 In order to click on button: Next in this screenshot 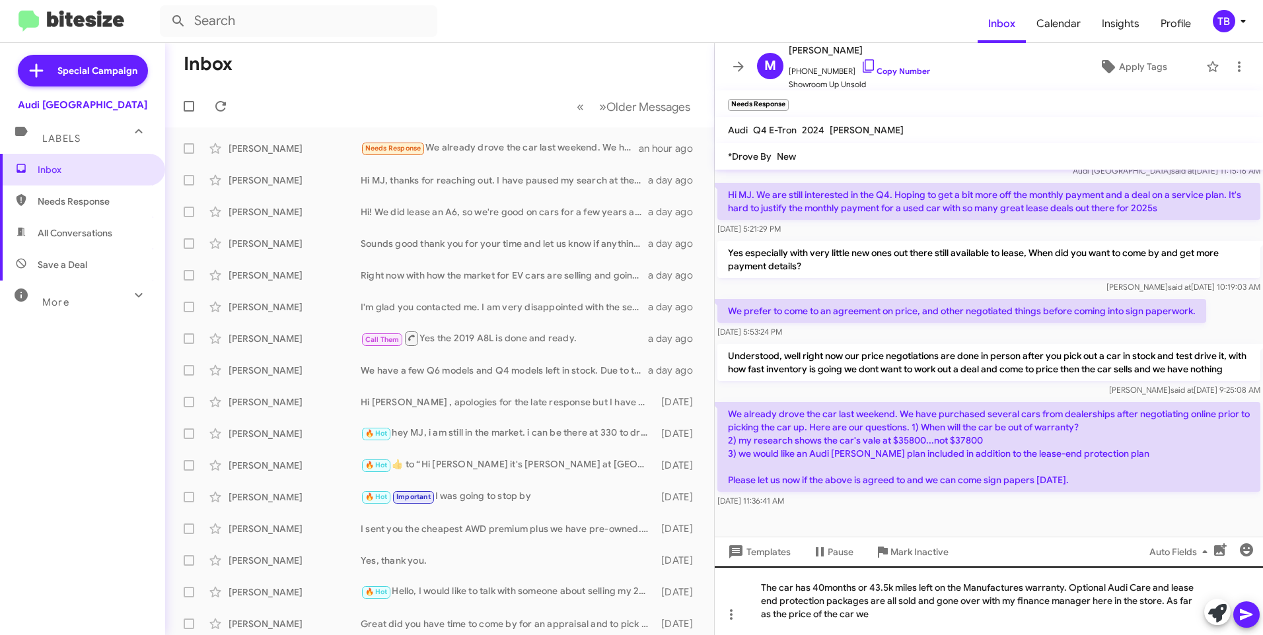, I will do `click(644, 106)`.